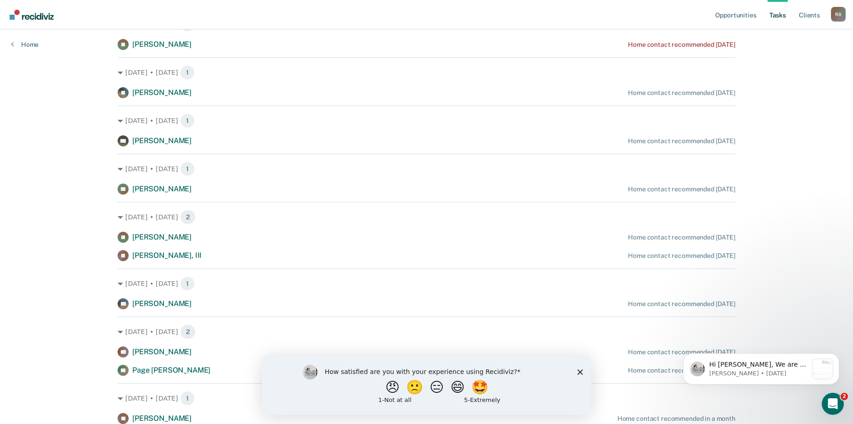  I want to click on div: message notification from Kim, 2w ago. Hi Arline, We are so excited to announce a brand new featu..., so click(92, 34).